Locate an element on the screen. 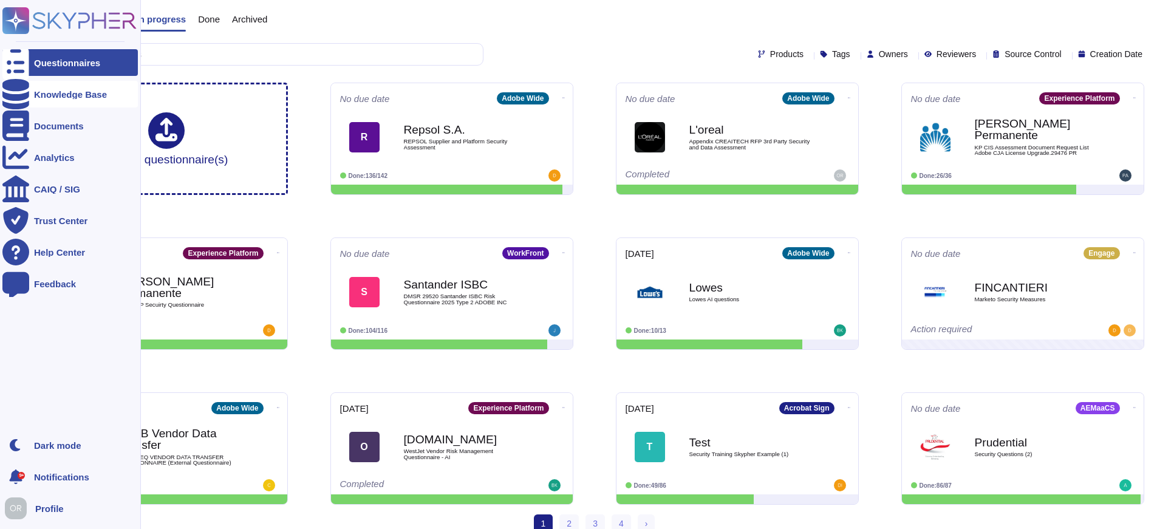 The width and height of the screenshot is (1157, 529). div: Engage is located at coordinates (1101, 253).